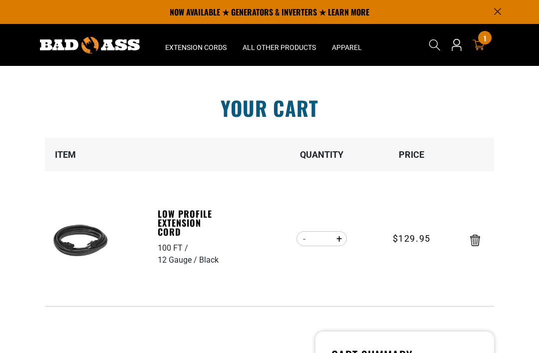 The width and height of the screenshot is (539, 353). I want to click on div: 100 FT, so click(174, 248).